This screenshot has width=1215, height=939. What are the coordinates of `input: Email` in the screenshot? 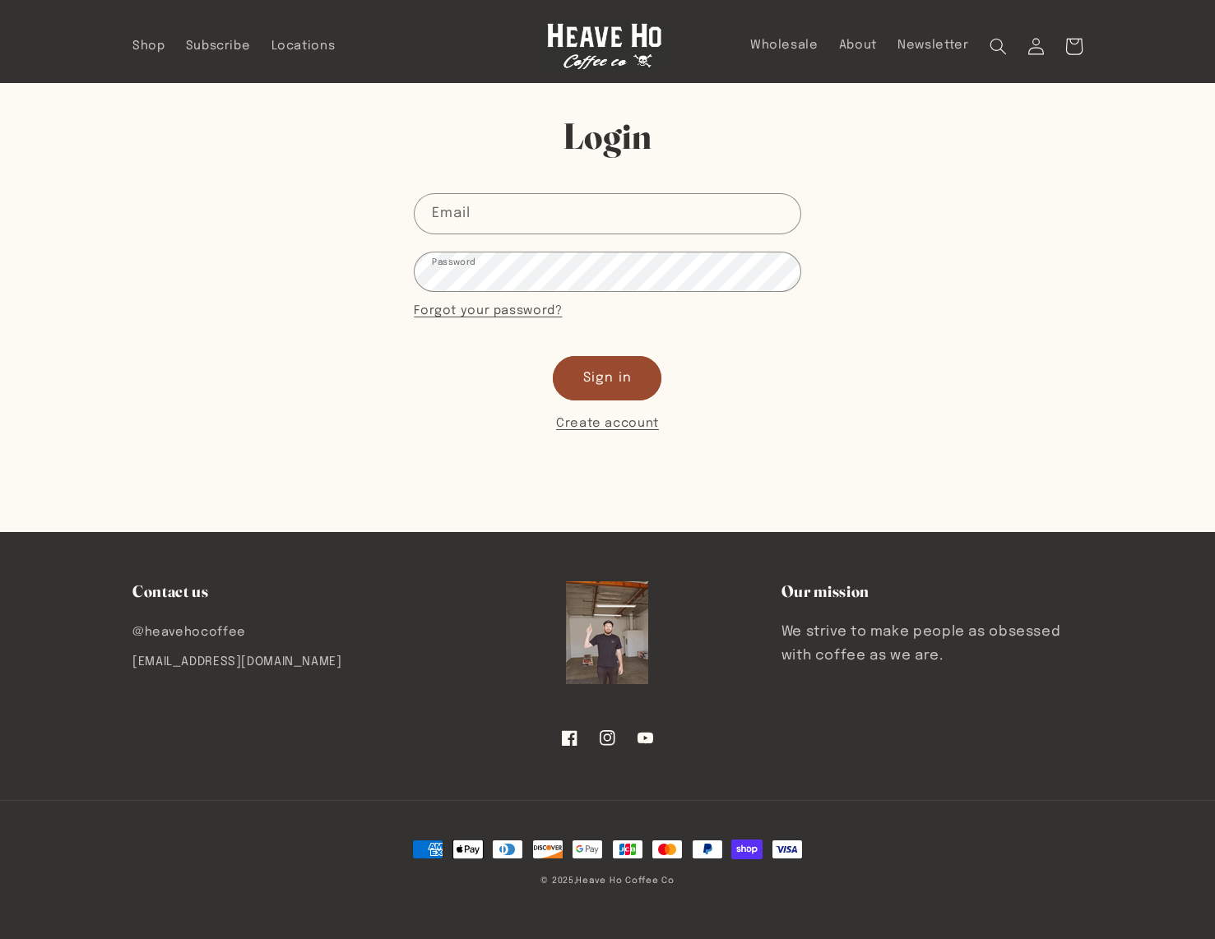 It's located at (607, 213).